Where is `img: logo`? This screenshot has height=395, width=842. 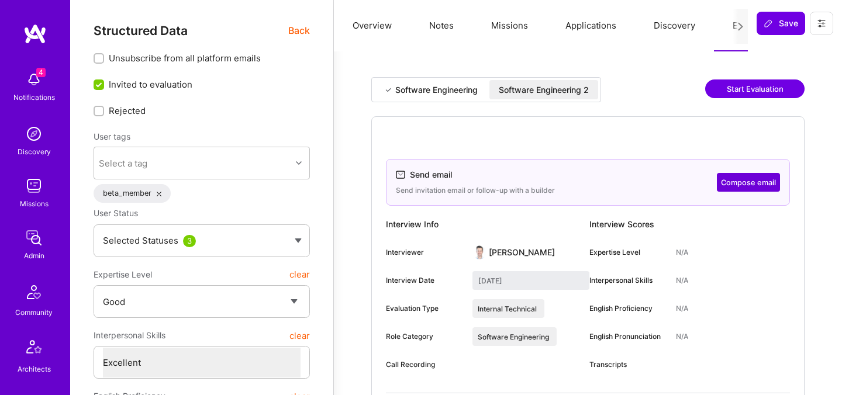
img: logo is located at coordinates (35, 34).